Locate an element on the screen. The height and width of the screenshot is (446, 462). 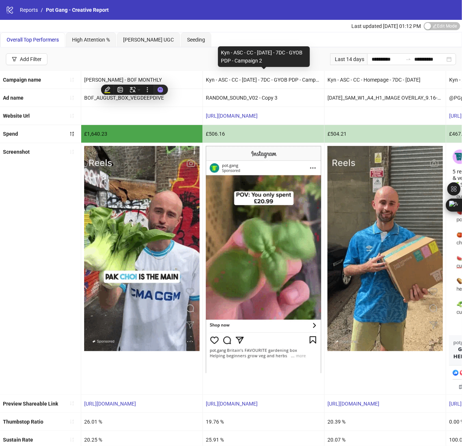
span: Pot Gang - Creative Report is located at coordinates (77, 10).